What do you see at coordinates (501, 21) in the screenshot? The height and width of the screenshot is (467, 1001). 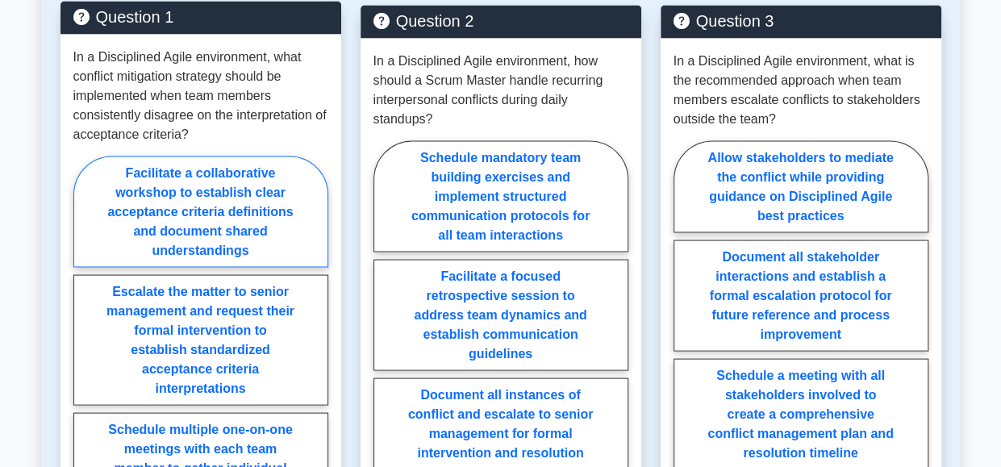 I see `h5: Question 2` at bounding box center [501, 21].